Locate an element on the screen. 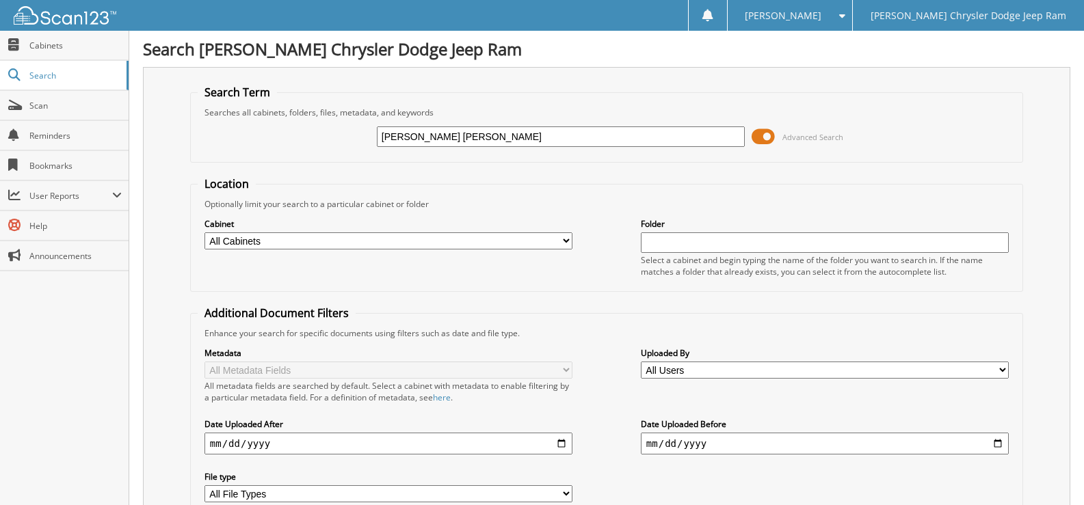 This screenshot has width=1084, height=505. span: Help is located at coordinates (75, 226).